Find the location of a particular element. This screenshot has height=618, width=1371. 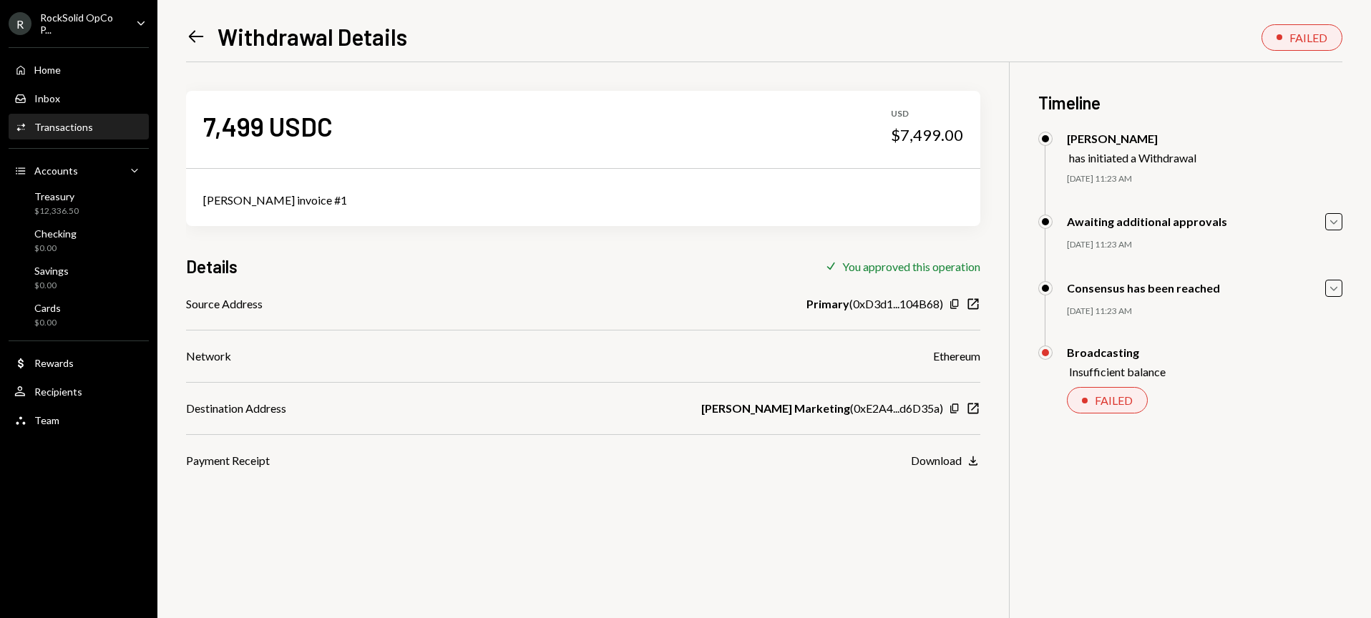

a: Checking$0.00 is located at coordinates (79, 241).